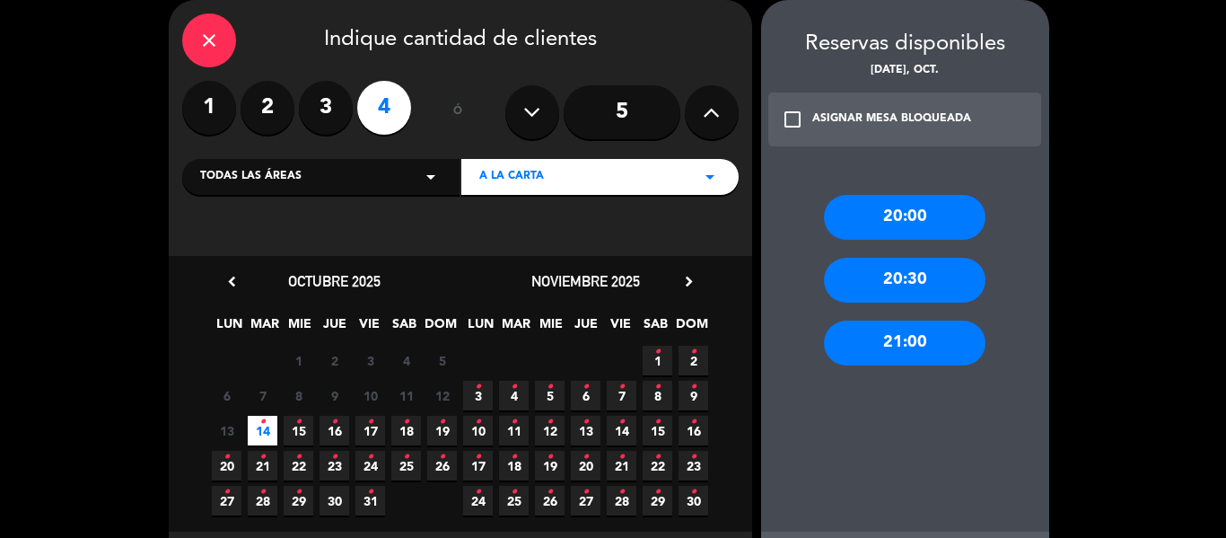 The width and height of the screenshot is (1226, 538). Describe the element at coordinates (262, 500) in the screenshot. I see `span: 28` at that location.